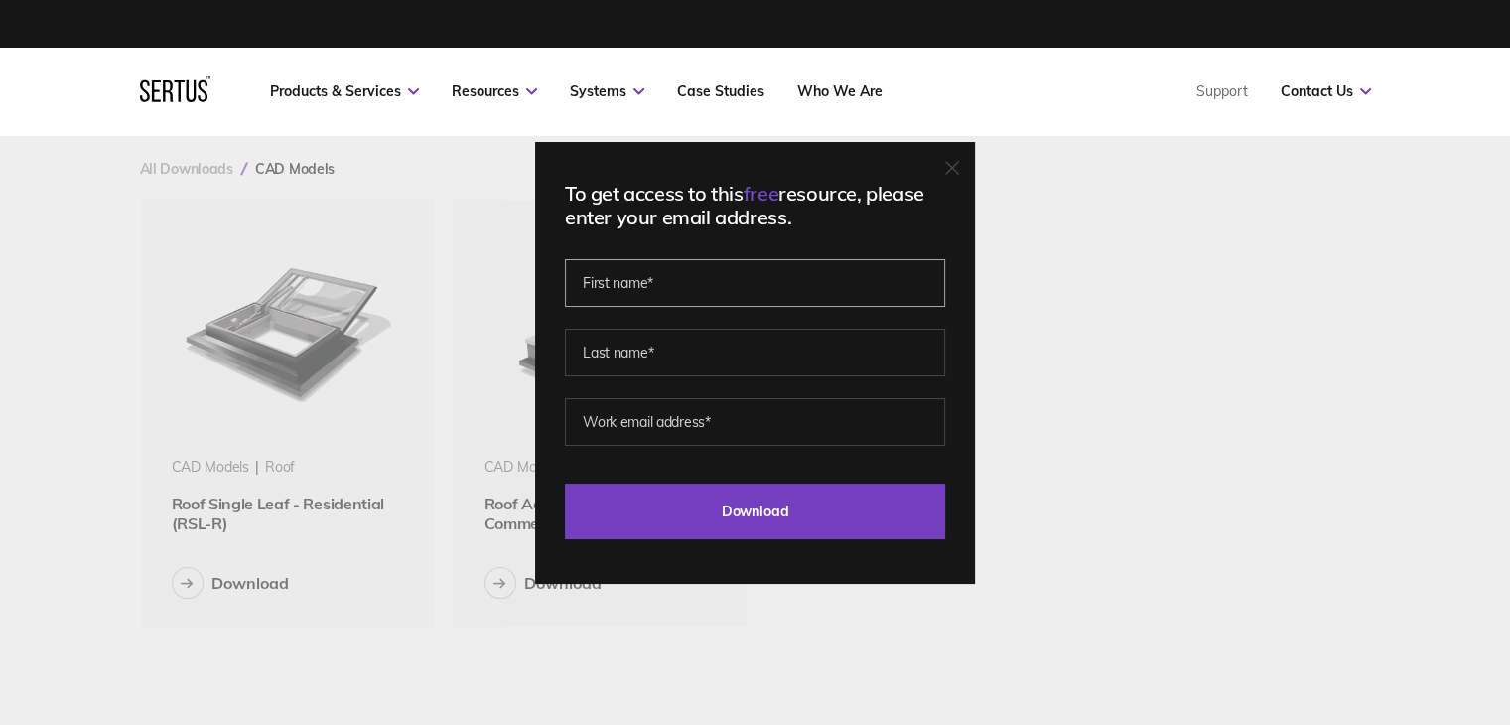 This screenshot has height=725, width=1510. I want to click on input: Last name*, so click(755, 353).